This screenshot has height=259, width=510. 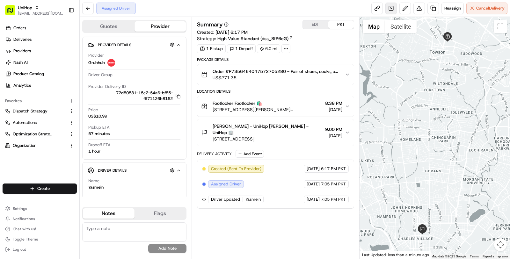 I want to click on button: Order #P7356464047572705280 - Pair of shoes, socks, a hat and a tee shirtUS$271.35, so click(x=275, y=75).